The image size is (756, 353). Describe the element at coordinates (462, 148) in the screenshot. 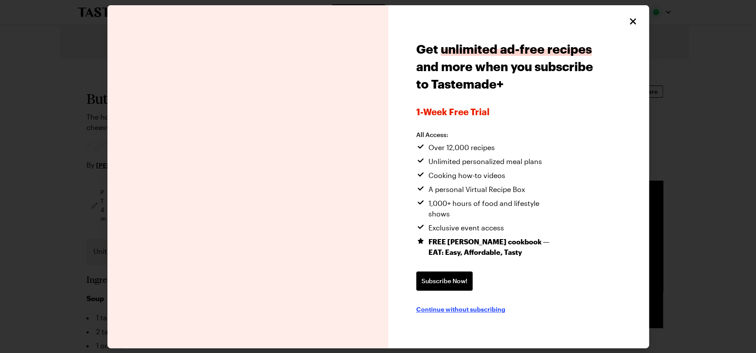

I see `span: Over 12,000 recipes` at that location.